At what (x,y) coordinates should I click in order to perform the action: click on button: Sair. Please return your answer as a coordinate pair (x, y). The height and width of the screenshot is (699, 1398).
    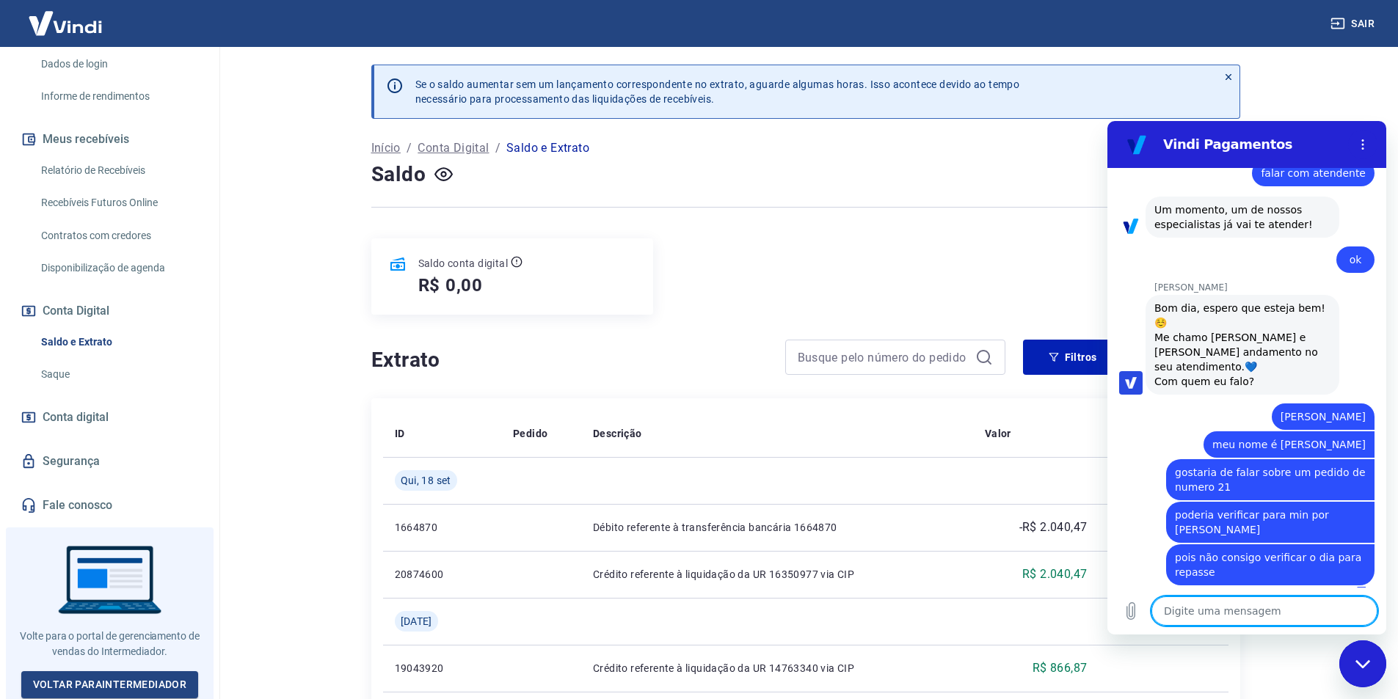
    Looking at the image, I should click on (1354, 23).